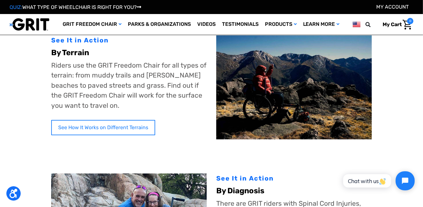 This screenshot has height=207, width=423. Describe the element at coordinates (70, 53) in the screenshot. I see `b: By Terrain` at that location.